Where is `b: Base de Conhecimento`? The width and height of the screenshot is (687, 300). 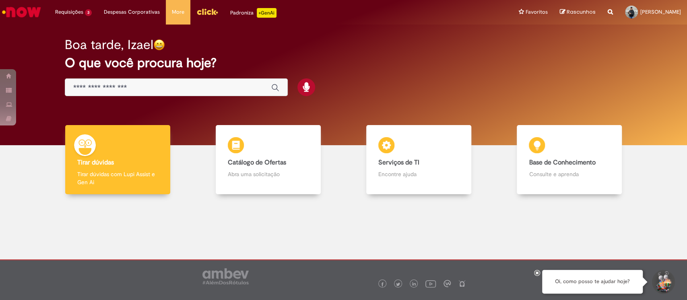
b: Base de Conhecimento is located at coordinates (562, 163).